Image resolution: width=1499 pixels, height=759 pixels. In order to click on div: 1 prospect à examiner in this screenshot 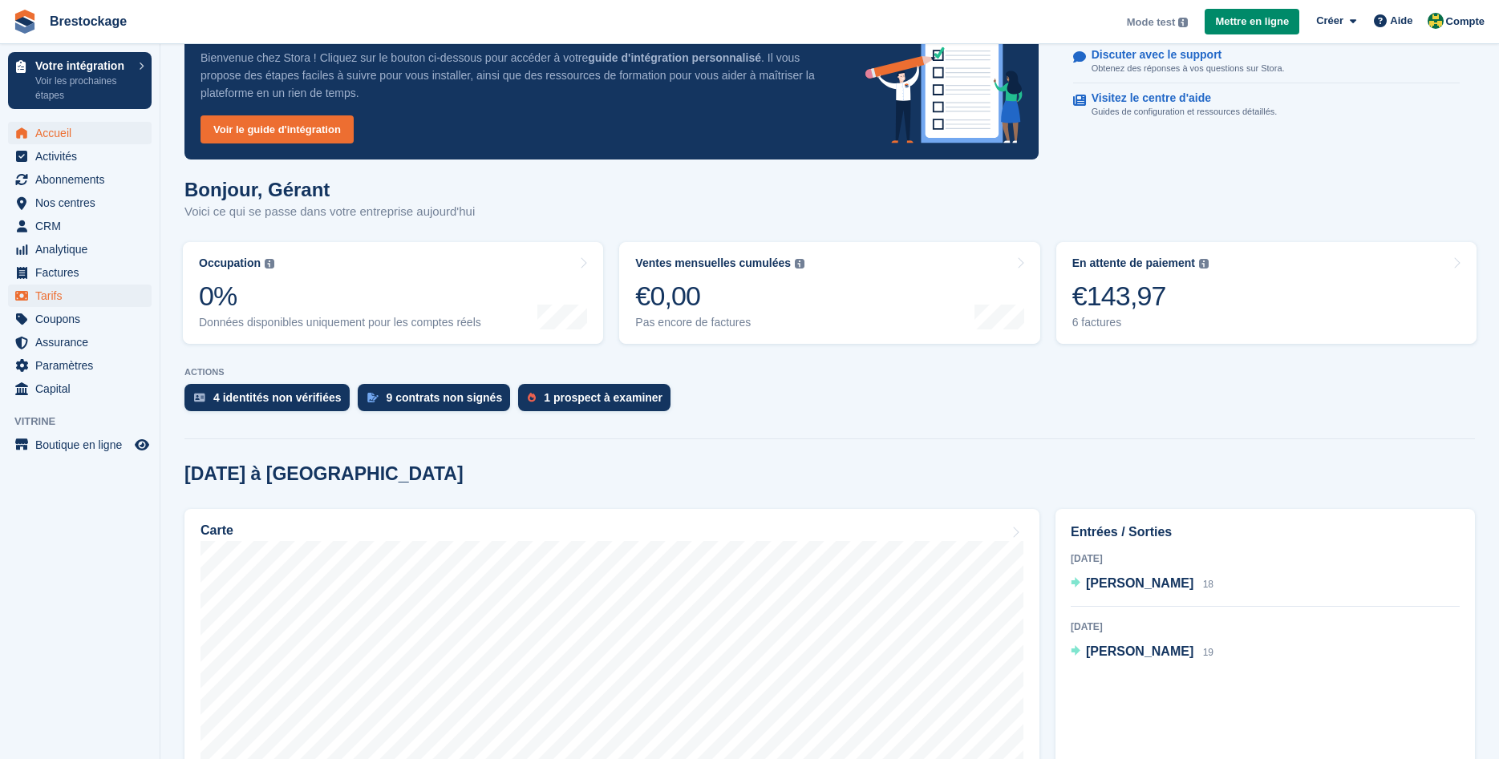, I will do `click(603, 398)`.